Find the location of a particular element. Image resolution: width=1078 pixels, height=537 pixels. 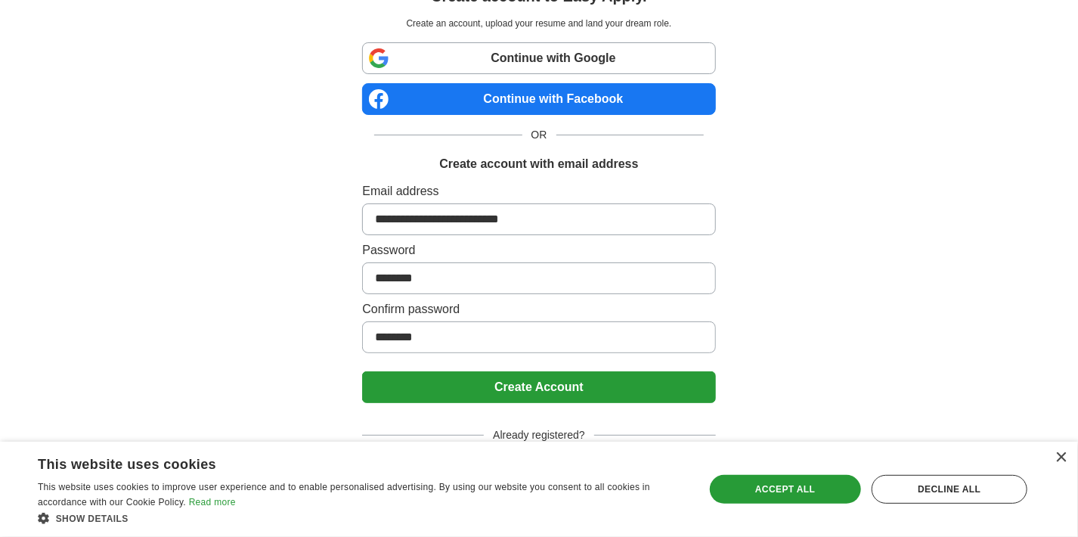

label: Password is located at coordinates (538, 250).